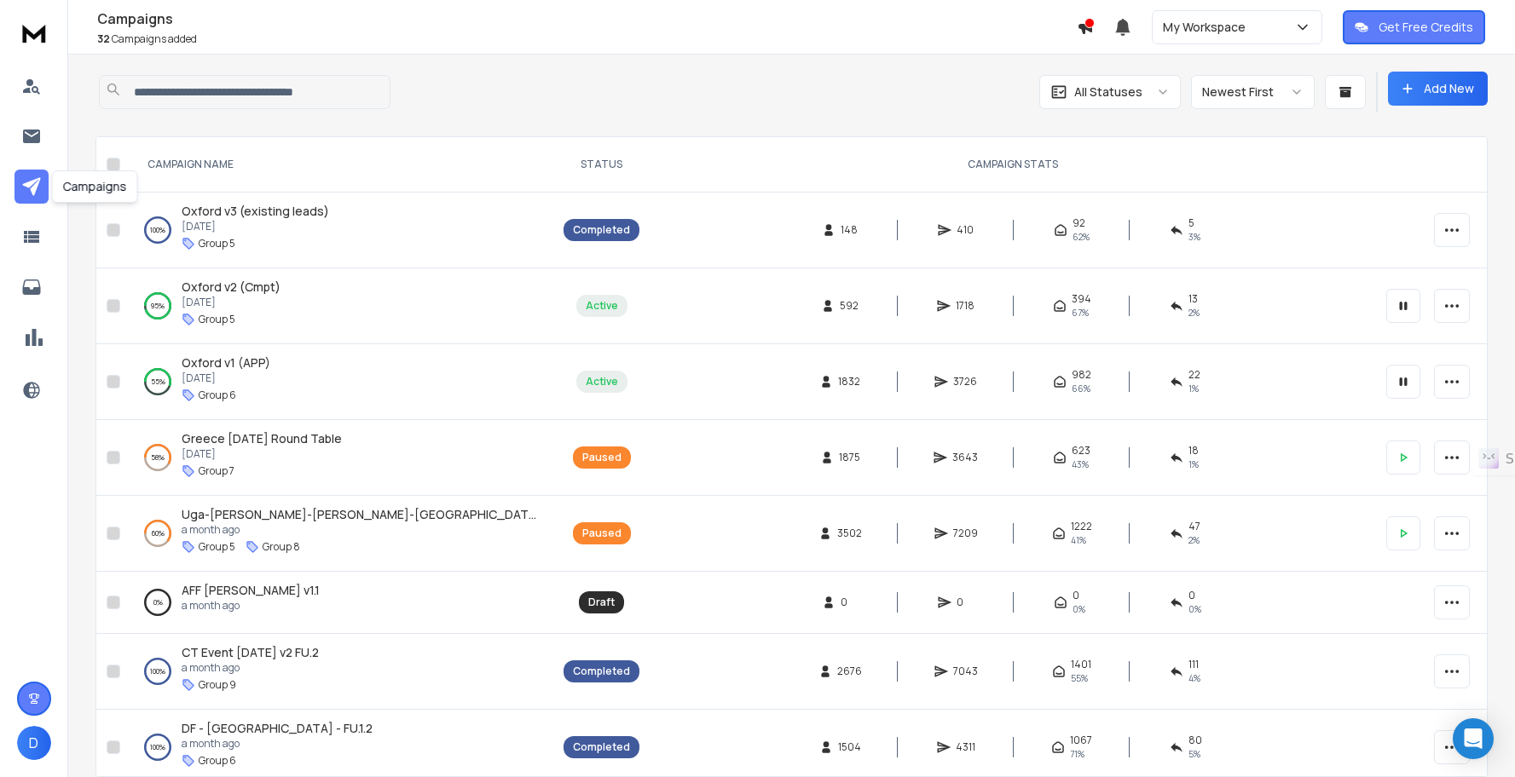  I want to click on img: logo, so click(34, 32).